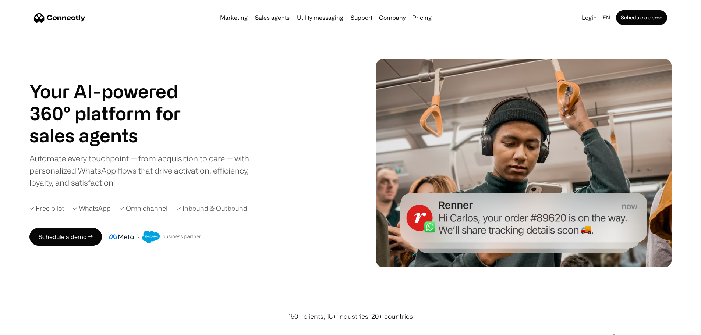 The height and width of the screenshot is (335, 701). Describe the element at coordinates (155, 237) in the screenshot. I see `img: Meta and Salesforce business partner badge.` at that location.